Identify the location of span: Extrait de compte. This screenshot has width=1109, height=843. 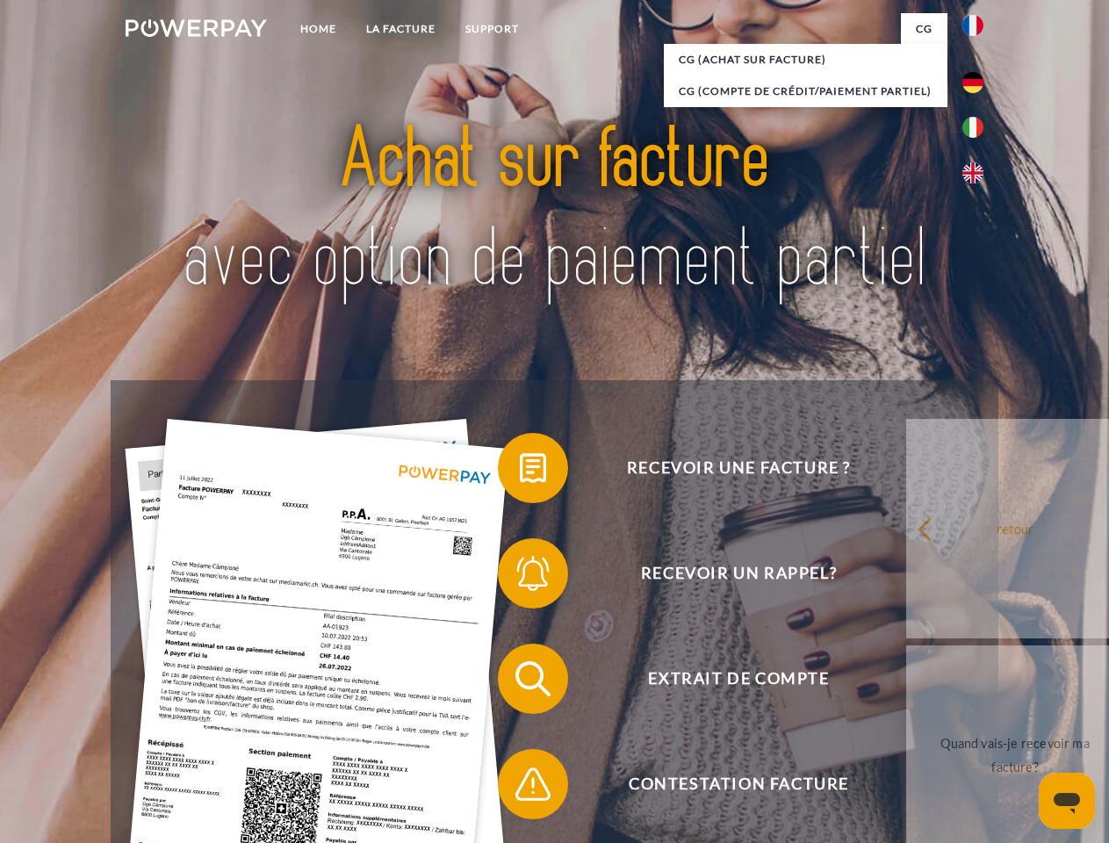
(738, 679).